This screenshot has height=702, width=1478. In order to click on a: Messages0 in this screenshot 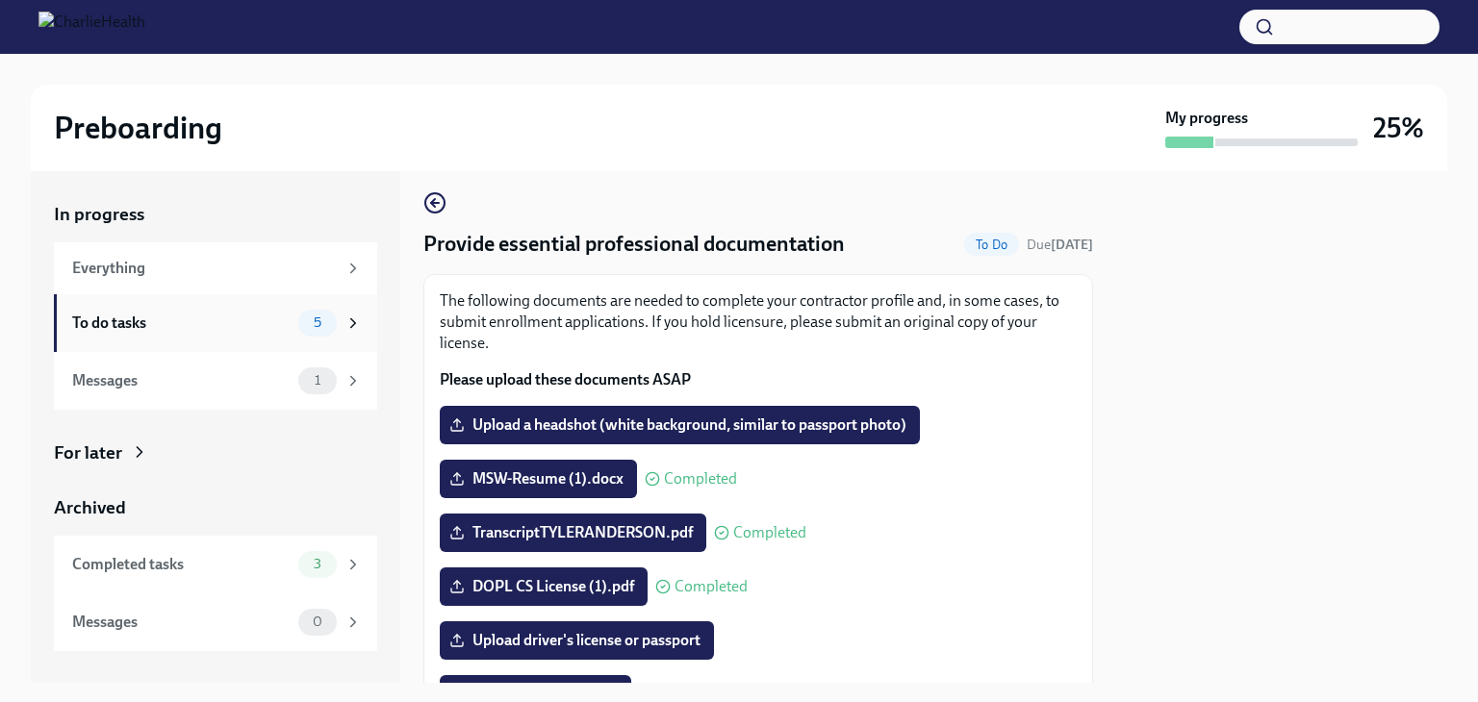, I will do `click(215, 622)`.